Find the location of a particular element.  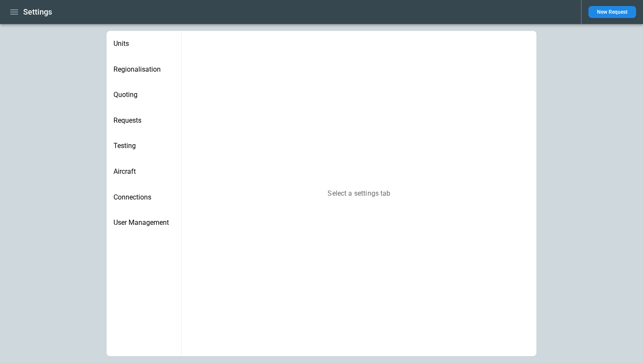

span: User Management is located at coordinates (144, 223).